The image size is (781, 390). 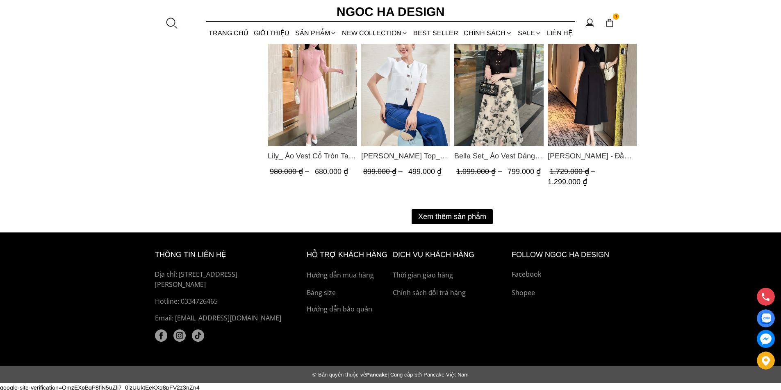 I want to click on img: Irene Dress - Đầm Vest Dáng Xòe Kèm Đai D713, so click(x=592, y=87).